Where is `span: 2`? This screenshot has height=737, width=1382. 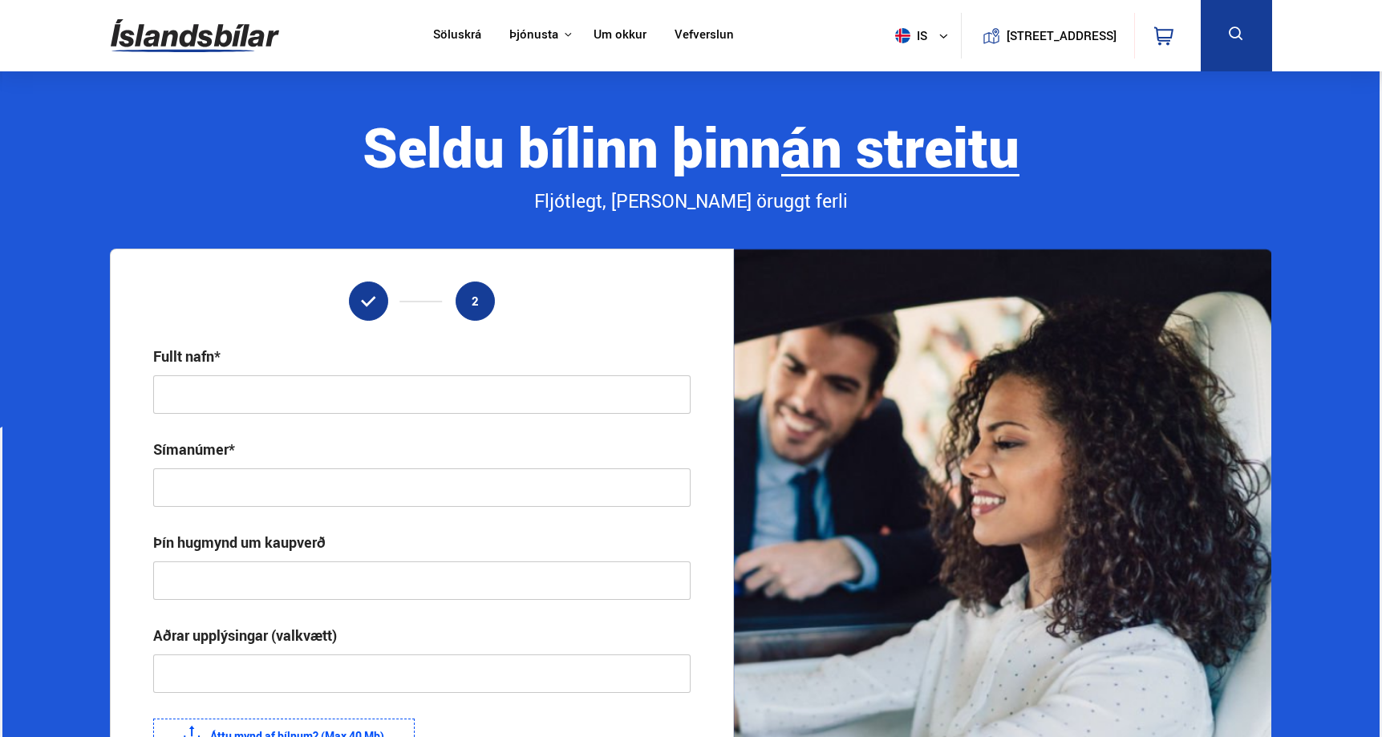 span: 2 is located at coordinates (475, 301).